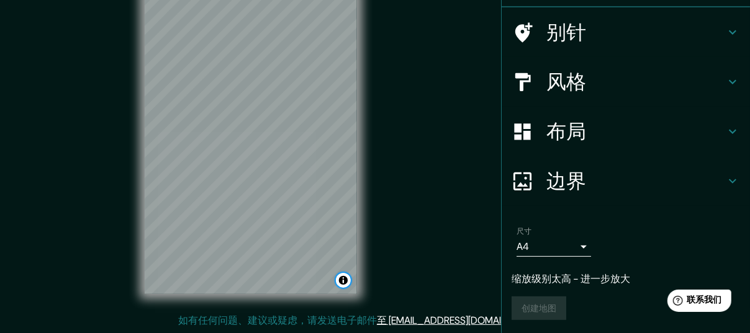 The height and width of the screenshot is (333, 750). What do you see at coordinates (566, 132) in the screenshot?
I see `font: 布局` at bounding box center [566, 132].